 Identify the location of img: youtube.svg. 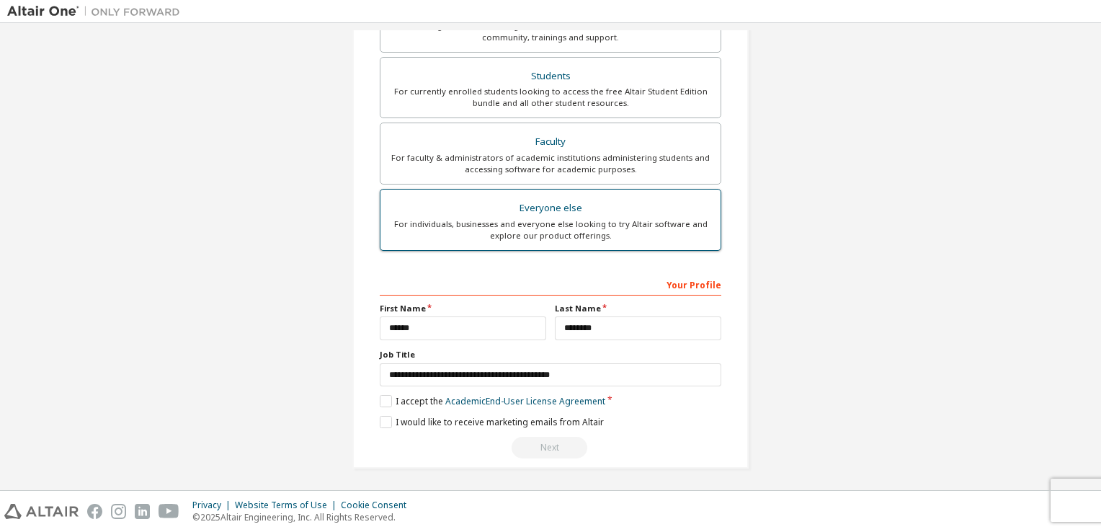
(169, 511).